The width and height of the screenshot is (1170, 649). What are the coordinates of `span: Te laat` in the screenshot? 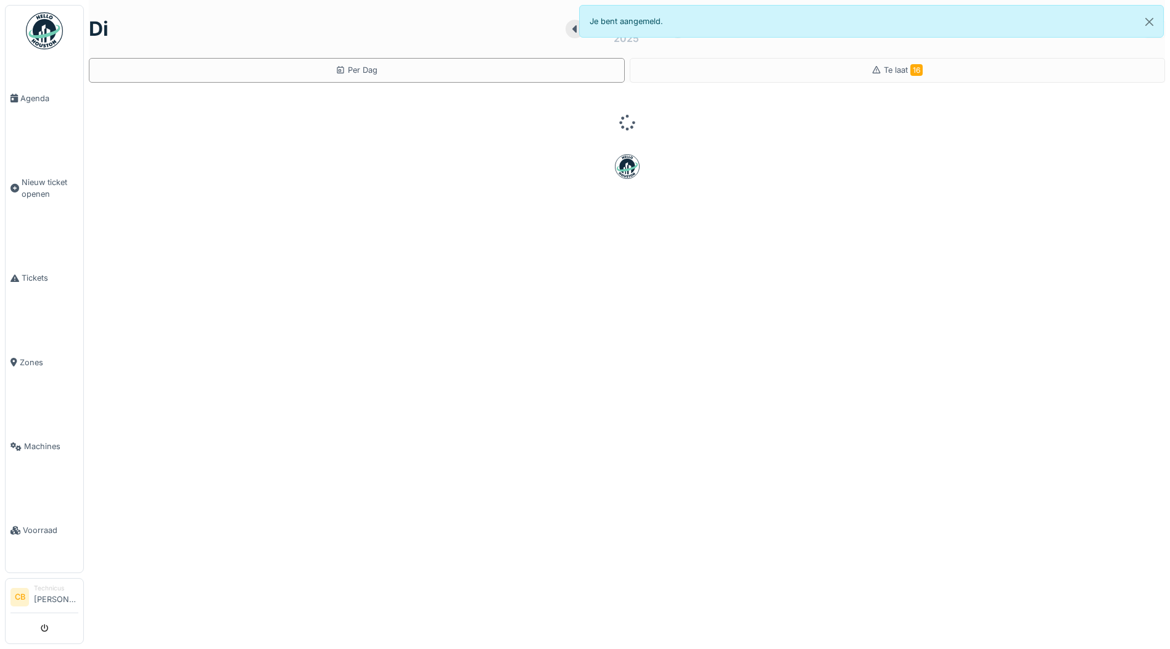 It's located at (903, 70).